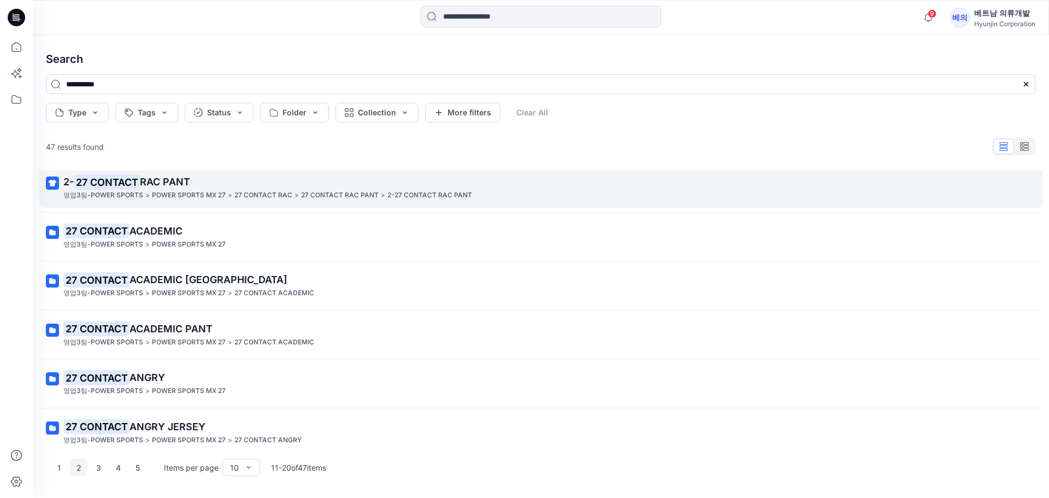 Image resolution: width=1049 pixels, height=498 pixels. What do you see at coordinates (960, 17) in the screenshot?
I see `div: 베의` at bounding box center [960, 17].